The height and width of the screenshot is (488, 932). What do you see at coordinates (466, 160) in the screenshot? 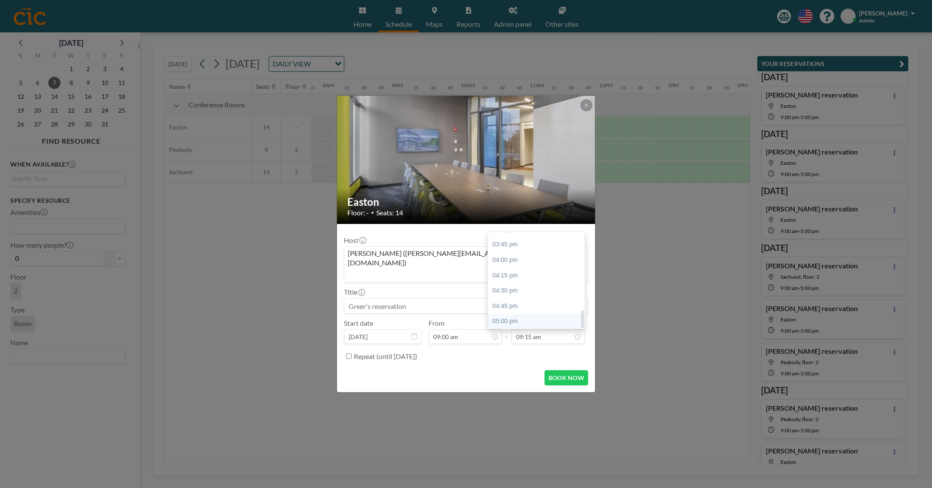
I see `img: 537.jpg` at bounding box center [466, 160].